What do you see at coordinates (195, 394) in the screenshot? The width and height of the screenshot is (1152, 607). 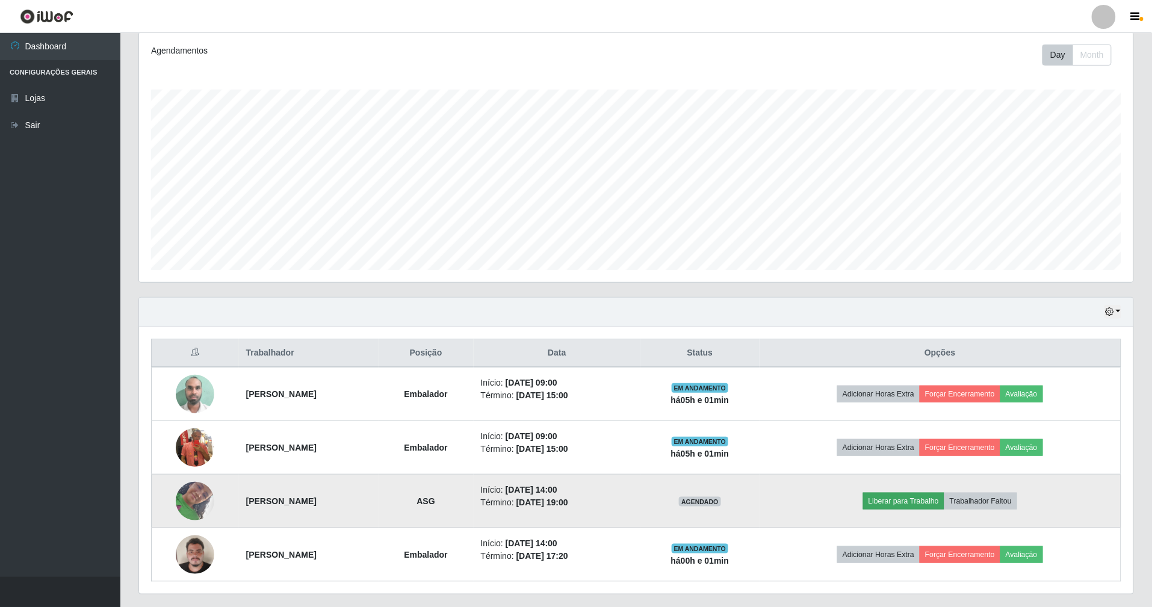 I see `img: 1751466407656.jpeg` at bounding box center [195, 394].